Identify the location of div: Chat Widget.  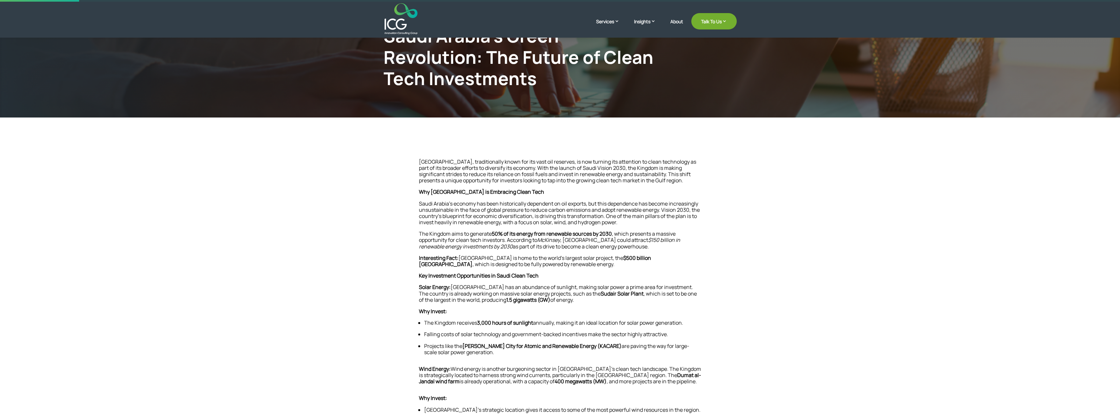
(1066, 380).